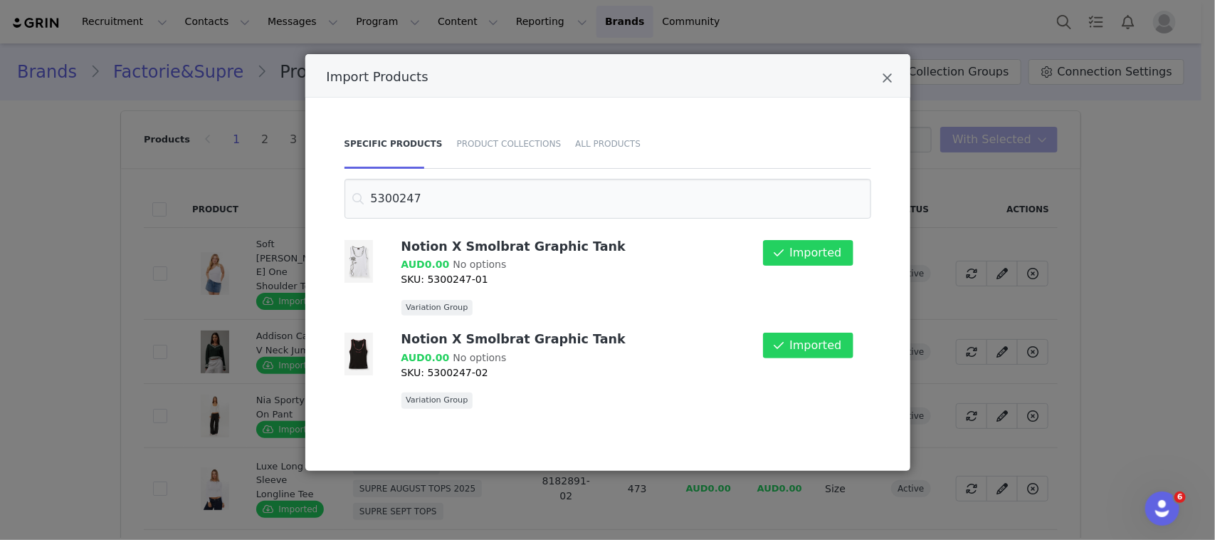 The width and height of the screenshot is (1215, 540). What do you see at coordinates (377, 76) in the screenshot?
I see `span: Import Products` at bounding box center [377, 76].